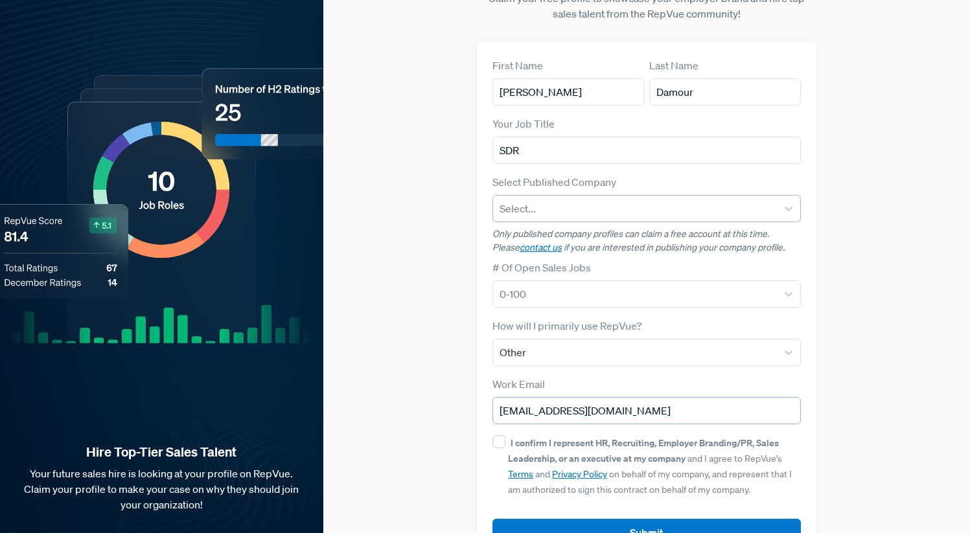 This screenshot has height=533, width=970. I want to click on label: Work Email, so click(518, 384).